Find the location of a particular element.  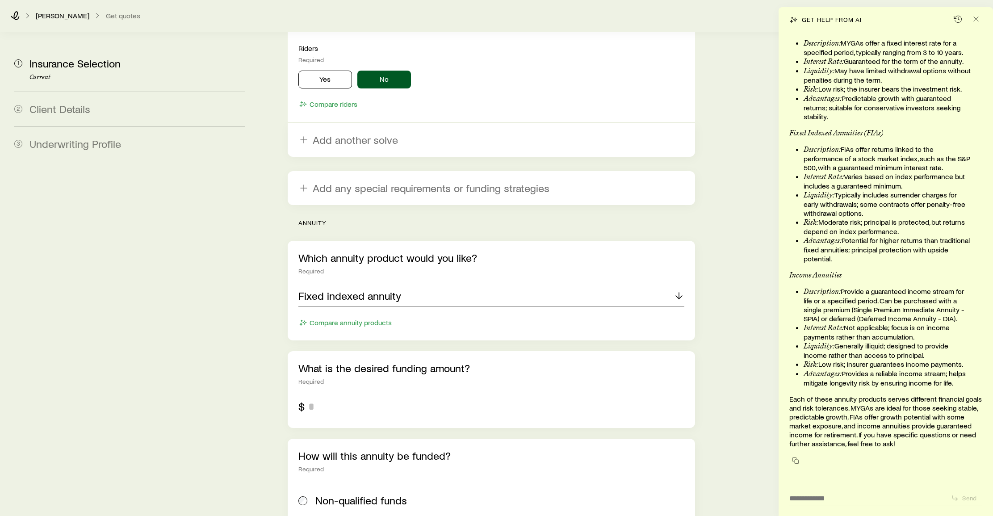

strong: Income Annuities is located at coordinates (816, 275).